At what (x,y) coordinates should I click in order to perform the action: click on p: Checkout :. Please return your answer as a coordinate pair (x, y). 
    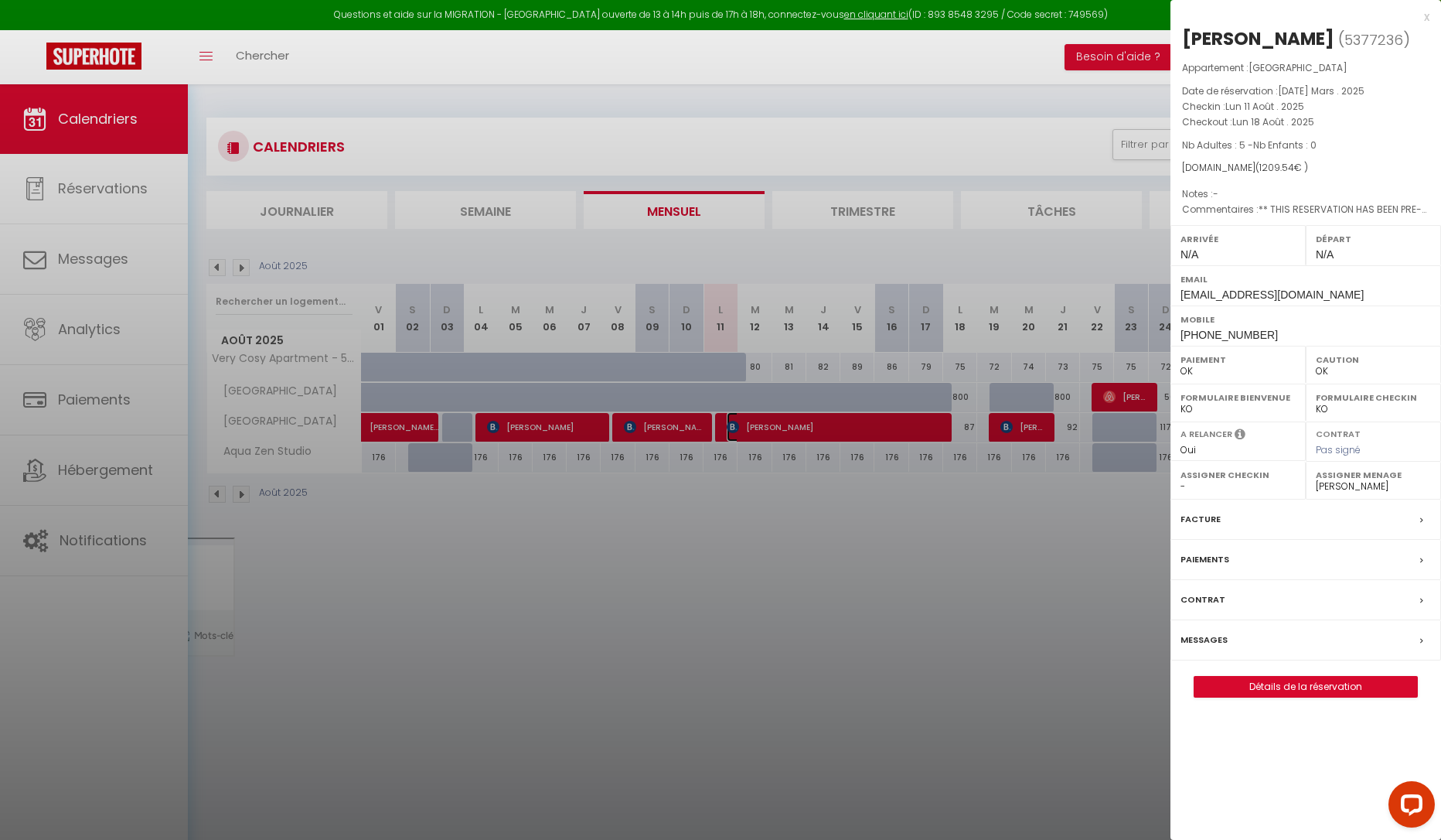
    Looking at the image, I should click on (1306, 122).